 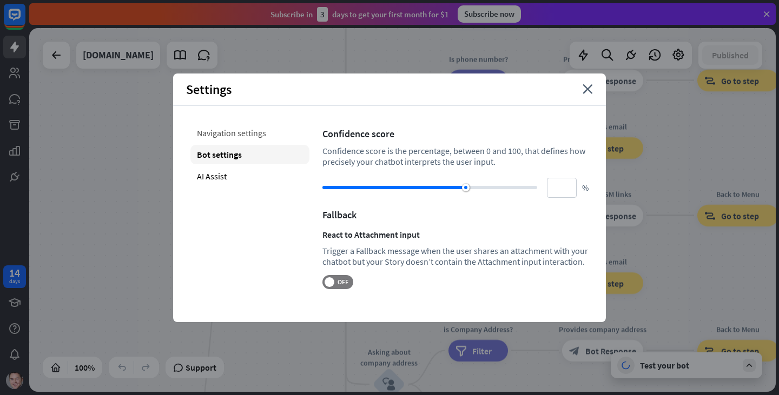 What do you see at coordinates (489, 14) in the screenshot?
I see `div: Subscribe now` at bounding box center [489, 14].